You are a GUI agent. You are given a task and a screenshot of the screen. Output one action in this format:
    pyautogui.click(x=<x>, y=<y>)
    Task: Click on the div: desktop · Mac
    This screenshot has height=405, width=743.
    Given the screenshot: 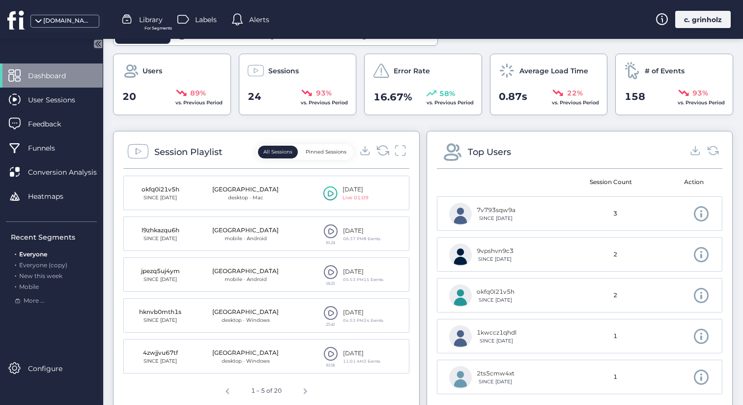 What is the action you would take?
    pyautogui.click(x=245, y=198)
    